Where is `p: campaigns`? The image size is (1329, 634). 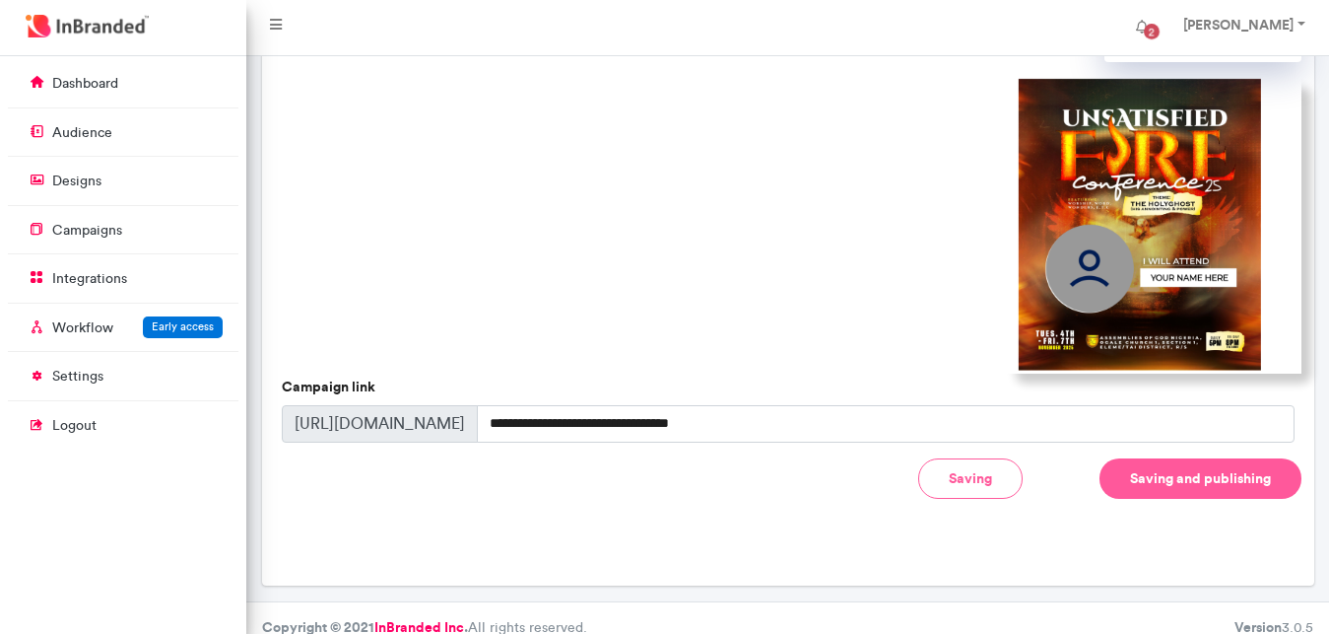
p: campaigns is located at coordinates (87, 231).